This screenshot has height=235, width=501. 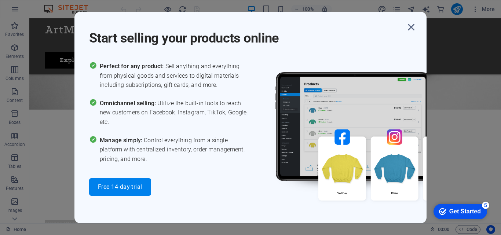 What do you see at coordinates (175, 75) in the screenshot?
I see `span: Sell anything and everything from physical goods and services to digital materials including subs...` at bounding box center [175, 75].